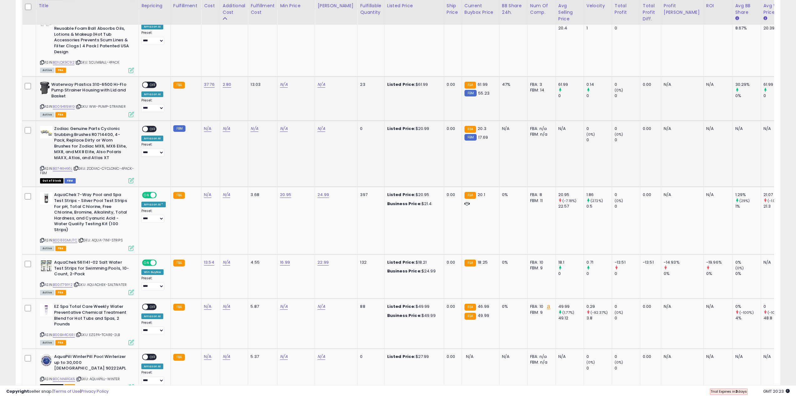 This screenshot has width=796, height=398. Describe the element at coordinates (70, 180) in the screenshot. I see `span: FBM` at that location.